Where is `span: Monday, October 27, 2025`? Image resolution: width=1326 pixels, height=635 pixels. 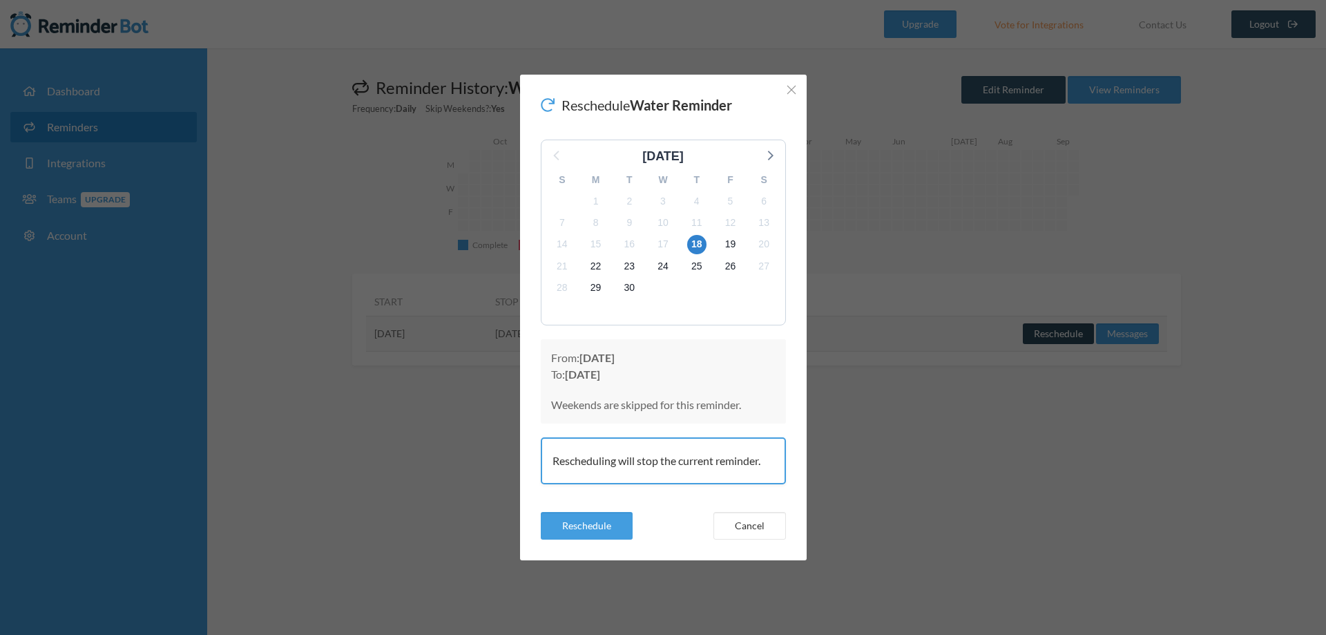
span: Monday, October 27, 2025 is located at coordinates (764, 266).